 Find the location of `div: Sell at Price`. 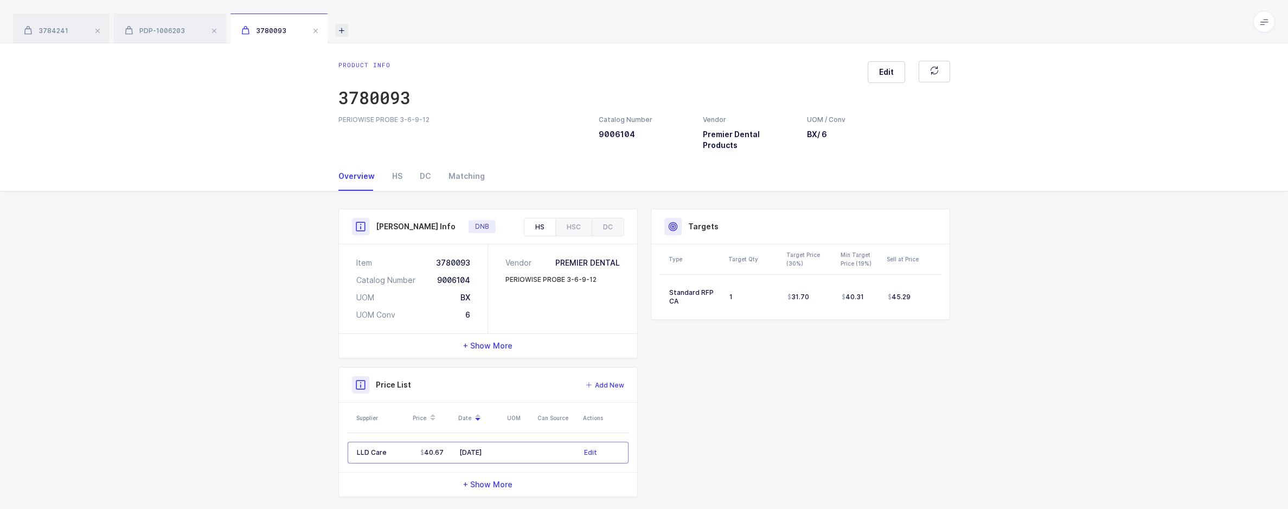

div: Sell at Price is located at coordinates (912, 259).